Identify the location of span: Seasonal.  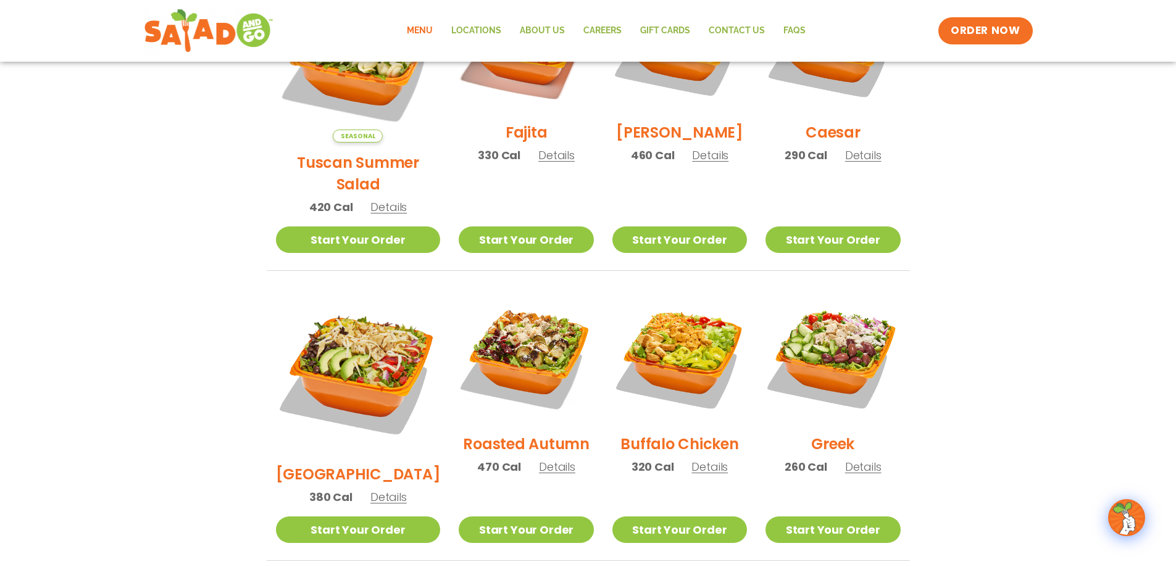
(357, 136).